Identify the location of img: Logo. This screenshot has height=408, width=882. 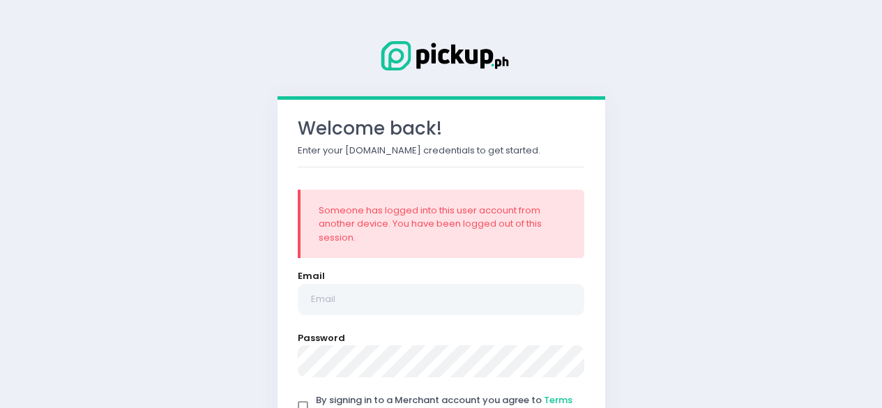
(442, 56).